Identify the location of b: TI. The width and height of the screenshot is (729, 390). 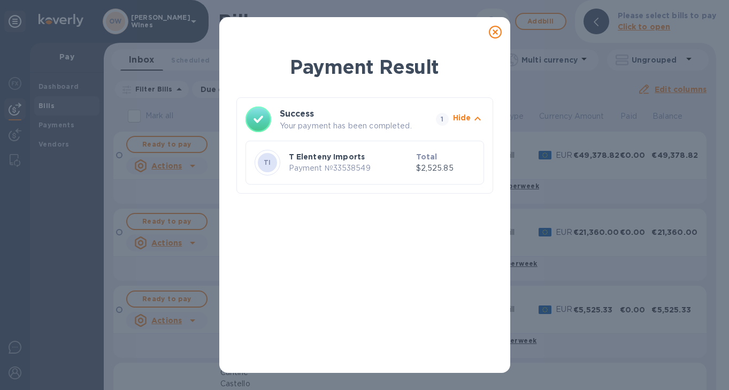
(268, 162).